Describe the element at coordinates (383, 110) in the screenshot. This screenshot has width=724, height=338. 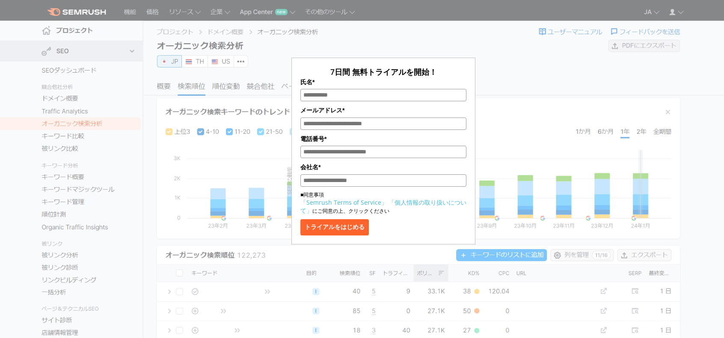
I see `label: メールアドレス*` at that location.